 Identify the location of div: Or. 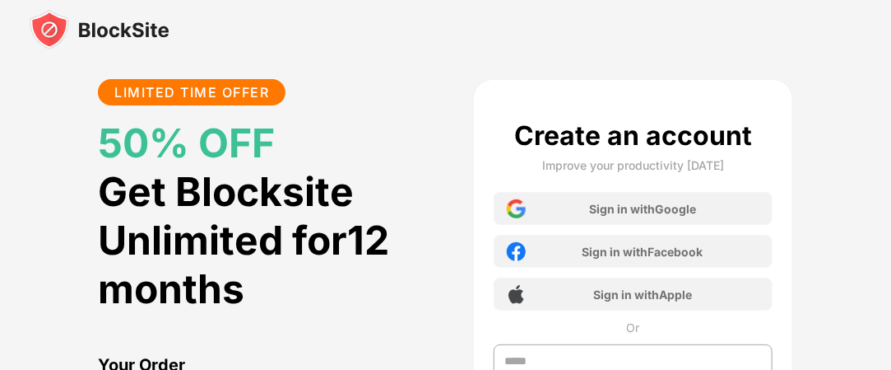
(633, 327).